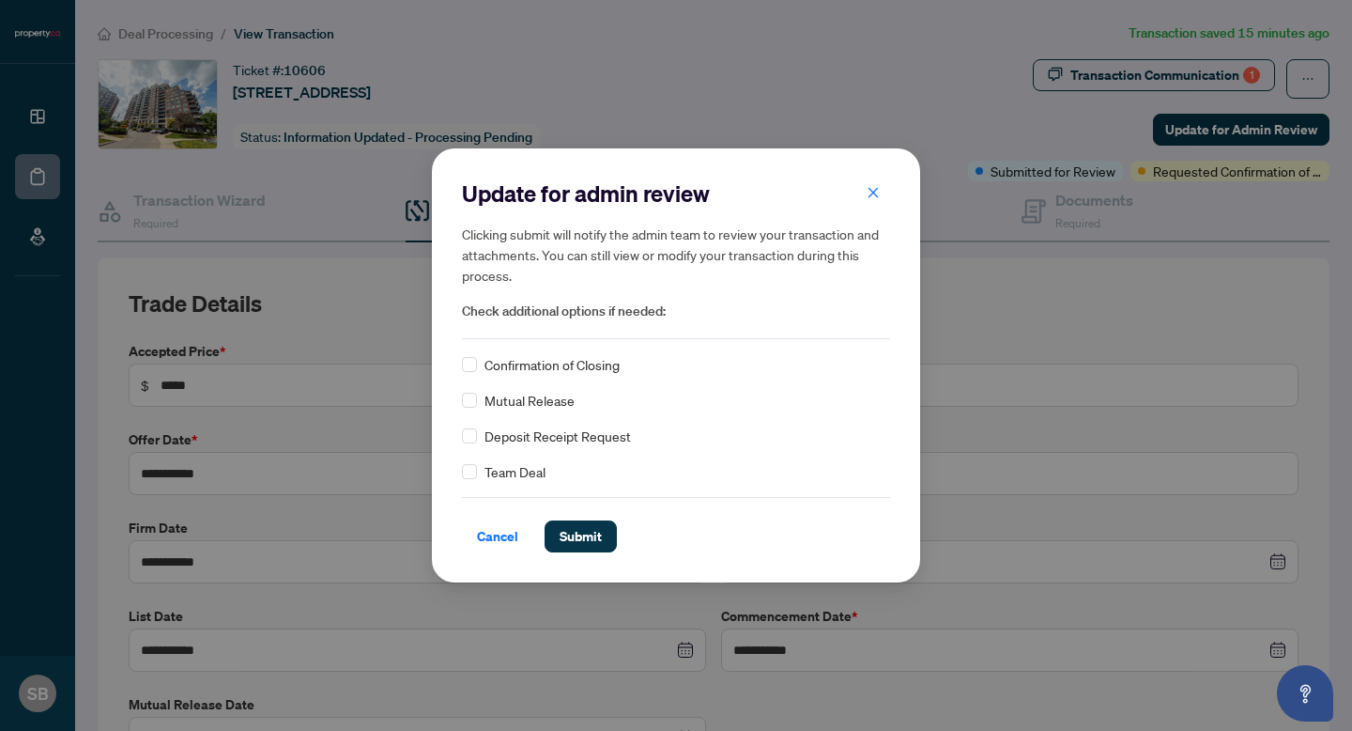 The width and height of the screenshot is (1352, 731). What do you see at coordinates (1305, 693) in the screenshot?
I see `button: Open asap` at bounding box center [1305, 693].